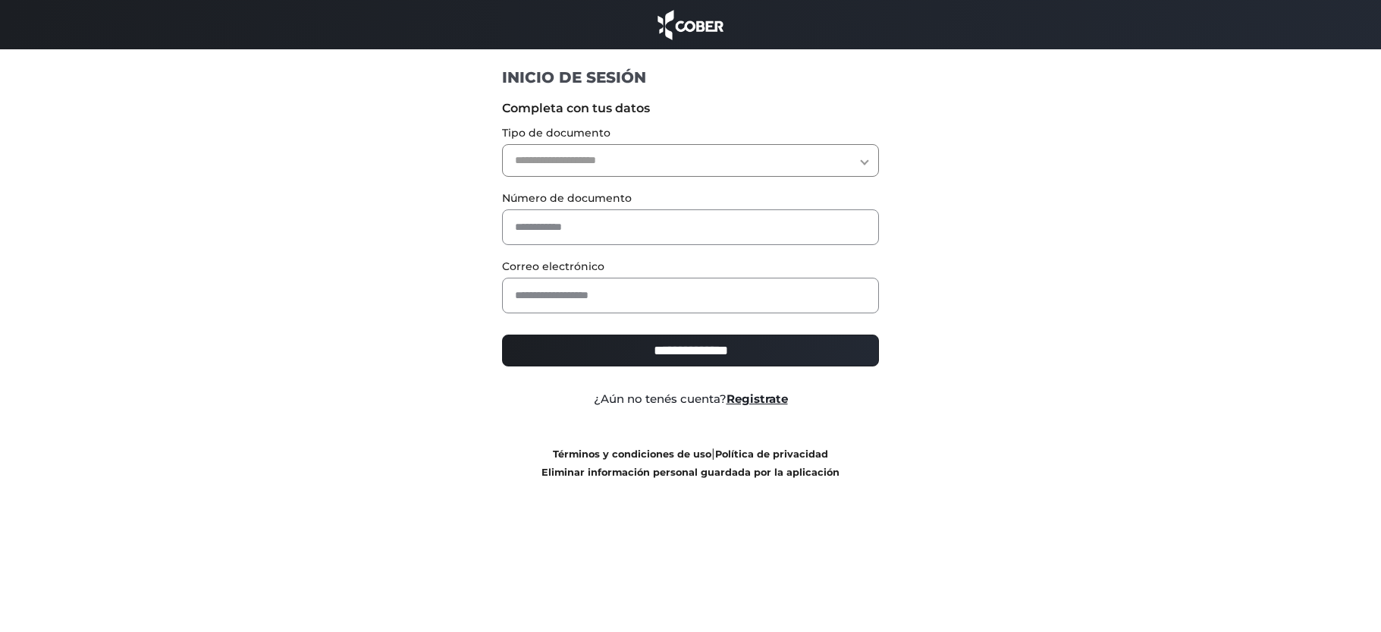 The height and width of the screenshot is (632, 1381). I want to click on img: cober_marca.png, so click(691, 24).